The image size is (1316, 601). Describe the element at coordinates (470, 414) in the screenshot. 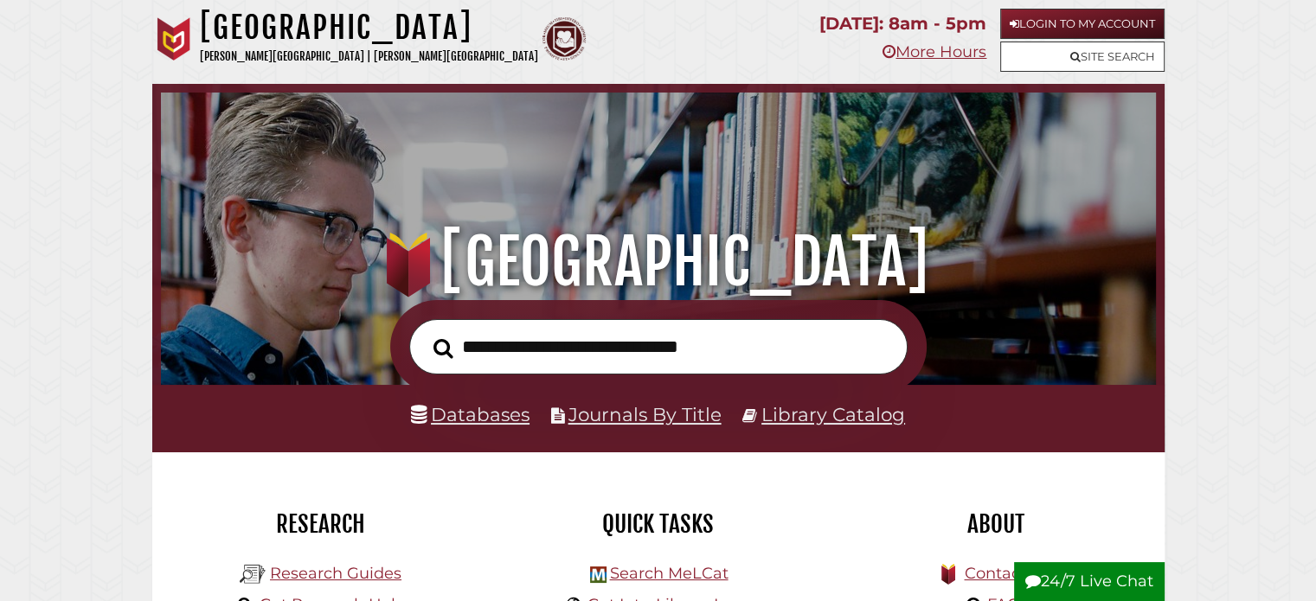

I see `a: Databases` at that location.